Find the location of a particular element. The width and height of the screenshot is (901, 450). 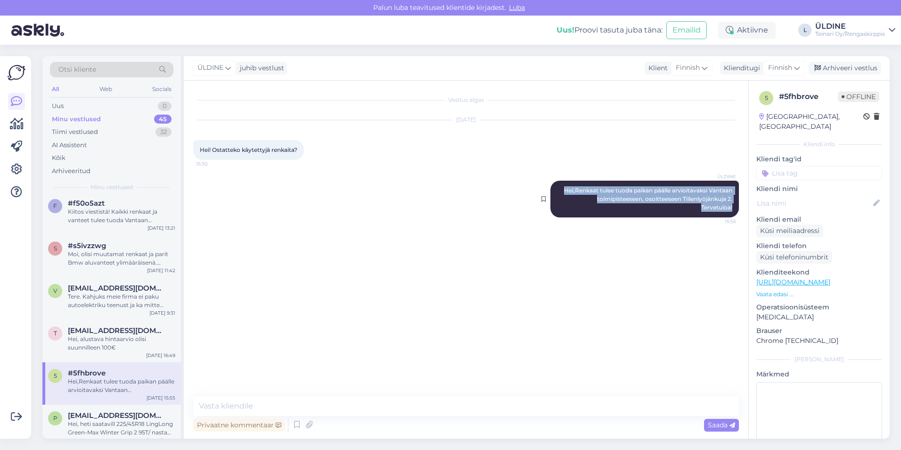

span: 15:30 is located at coordinates (214, 164).